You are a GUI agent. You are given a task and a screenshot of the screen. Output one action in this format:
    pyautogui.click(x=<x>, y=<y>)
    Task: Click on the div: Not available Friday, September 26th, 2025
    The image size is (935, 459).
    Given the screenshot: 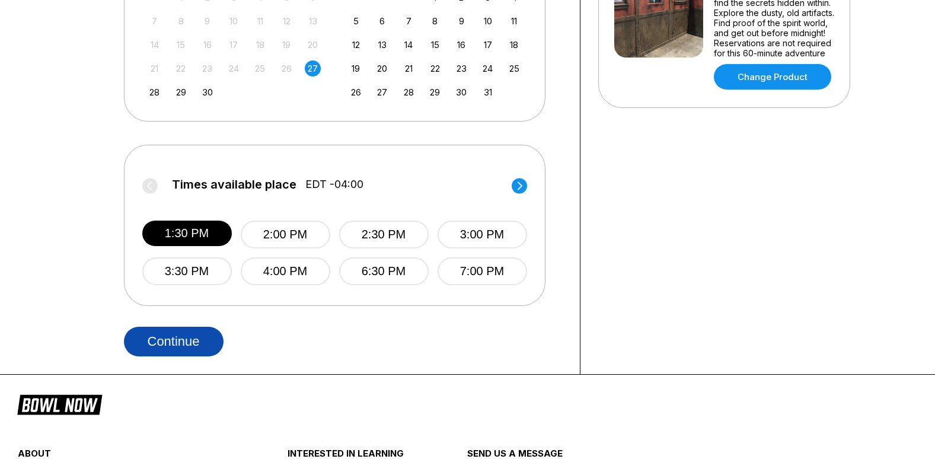 What is the action you would take?
    pyautogui.click(x=286, y=68)
    